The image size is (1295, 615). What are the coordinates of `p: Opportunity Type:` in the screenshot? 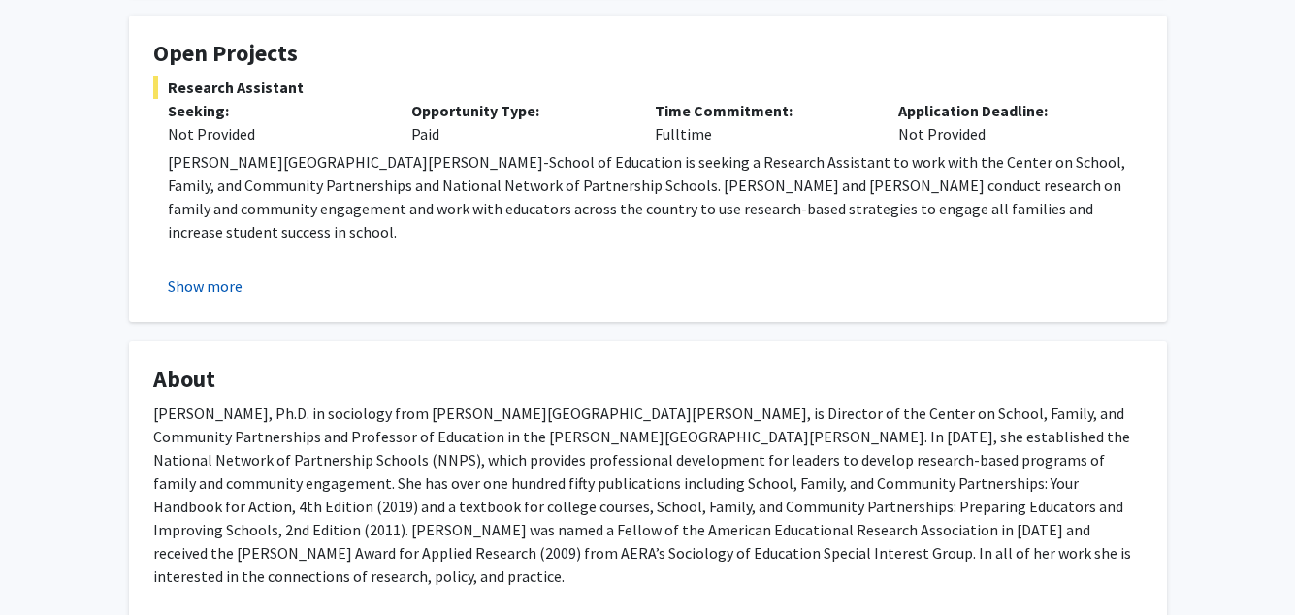 It's located at (518, 111).